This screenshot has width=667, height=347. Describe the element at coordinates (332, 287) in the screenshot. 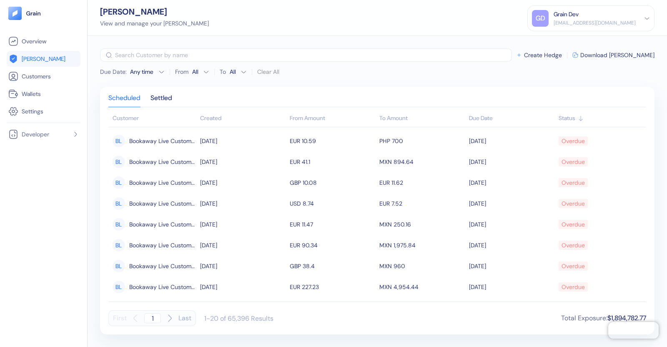

I see `td: EUR 227.23` at that location.